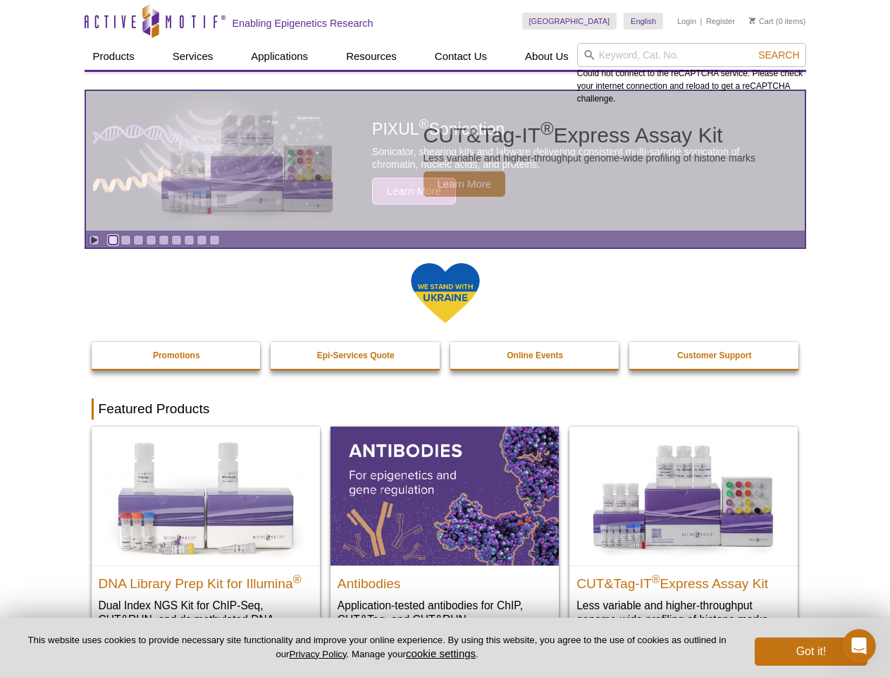 This screenshot has height=677, width=890. I want to click on a: Go to slide 8, so click(202, 240).